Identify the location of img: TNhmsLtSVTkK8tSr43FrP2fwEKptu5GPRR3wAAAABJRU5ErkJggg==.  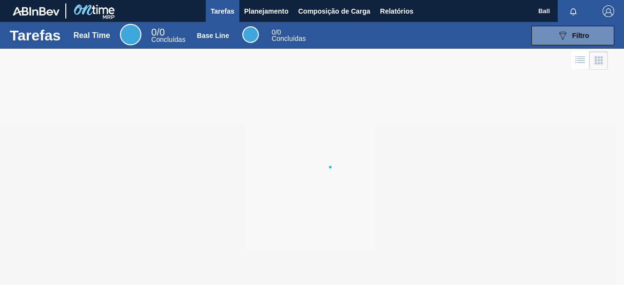
(36, 11).